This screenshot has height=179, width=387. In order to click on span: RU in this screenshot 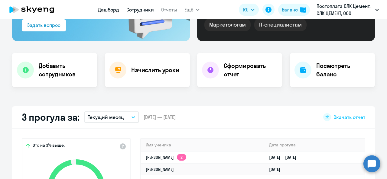, I will do `click(246, 10)`.